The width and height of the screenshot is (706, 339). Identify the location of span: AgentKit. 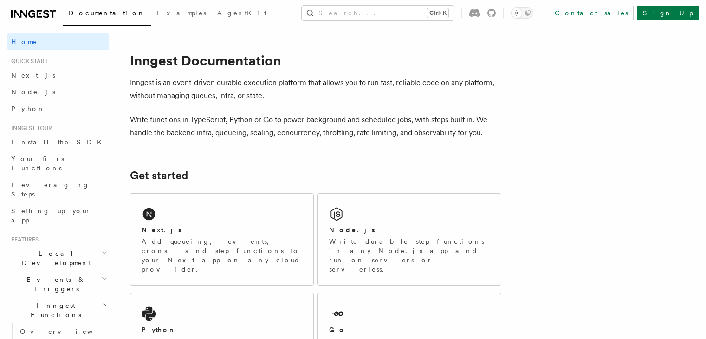
(242, 13).